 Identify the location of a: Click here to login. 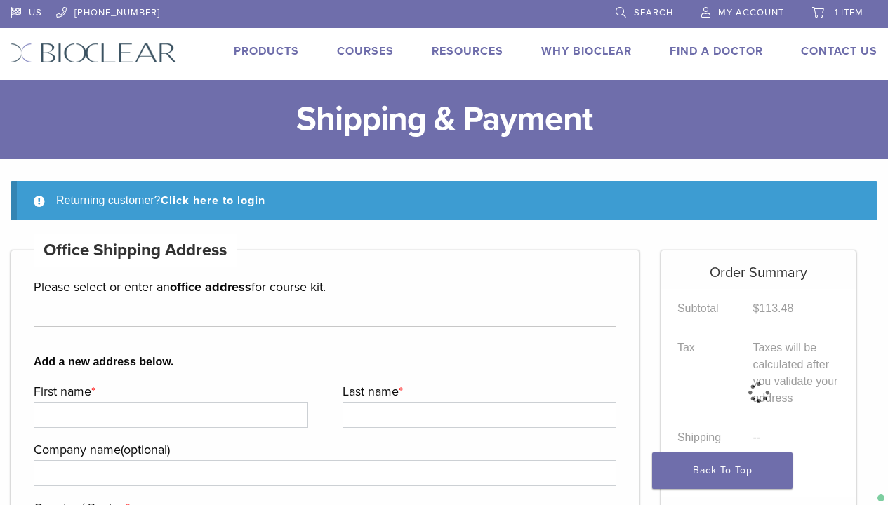
(213, 201).